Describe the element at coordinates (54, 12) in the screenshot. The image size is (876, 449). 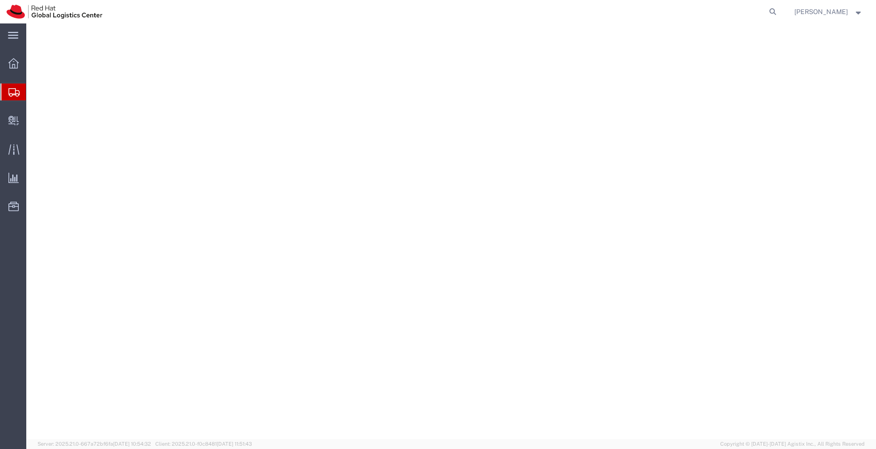
I see `img: logo` at that location.